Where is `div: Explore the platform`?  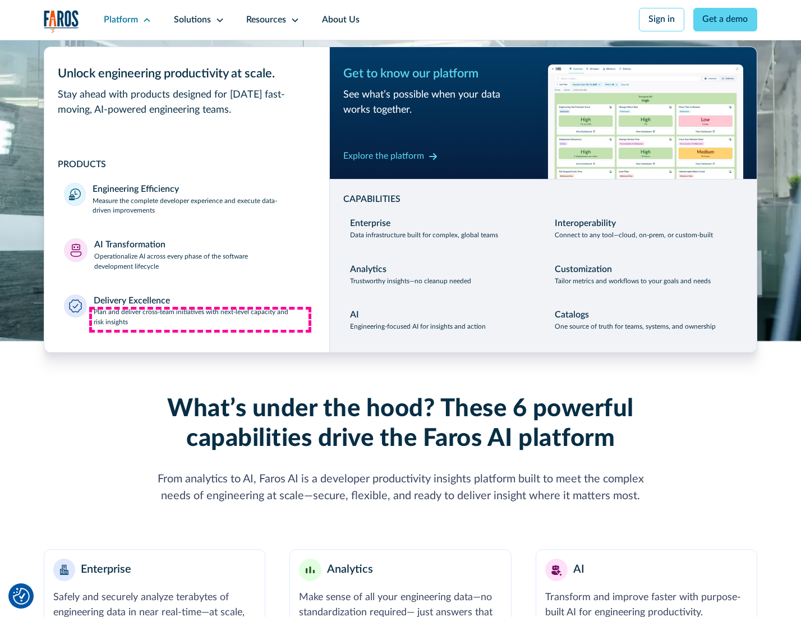 div: Explore the platform is located at coordinates (384, 157).